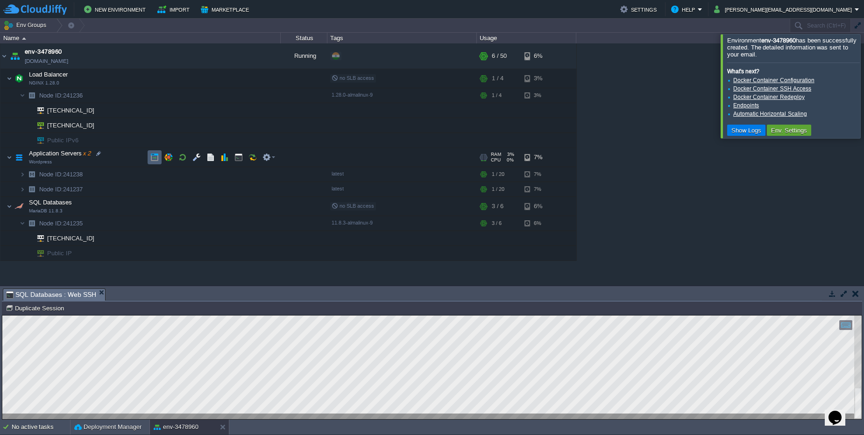 This screenshot has height=435, width=864. What do you see at coordinates (772, 89) in the screenshot?
I see `a: Docker Container SSH Access` at bounding box center [772, 89].